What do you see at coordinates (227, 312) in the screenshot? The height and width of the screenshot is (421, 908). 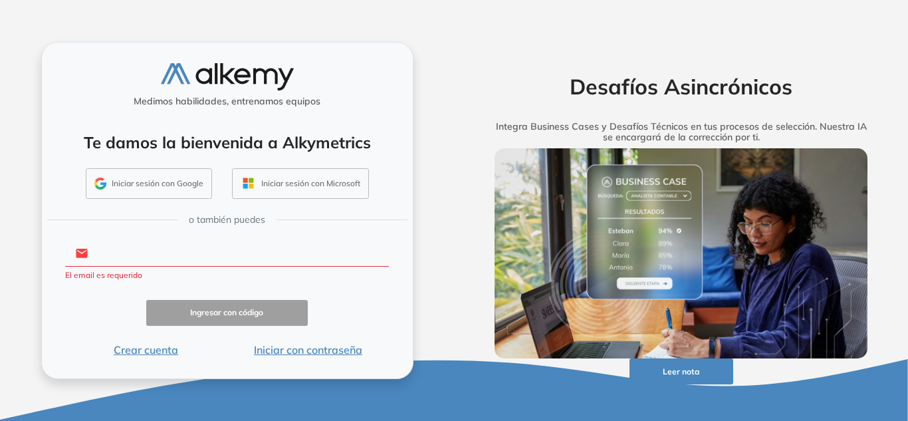 I see `button: Ingresar con código` at bounding box center [227, 312].